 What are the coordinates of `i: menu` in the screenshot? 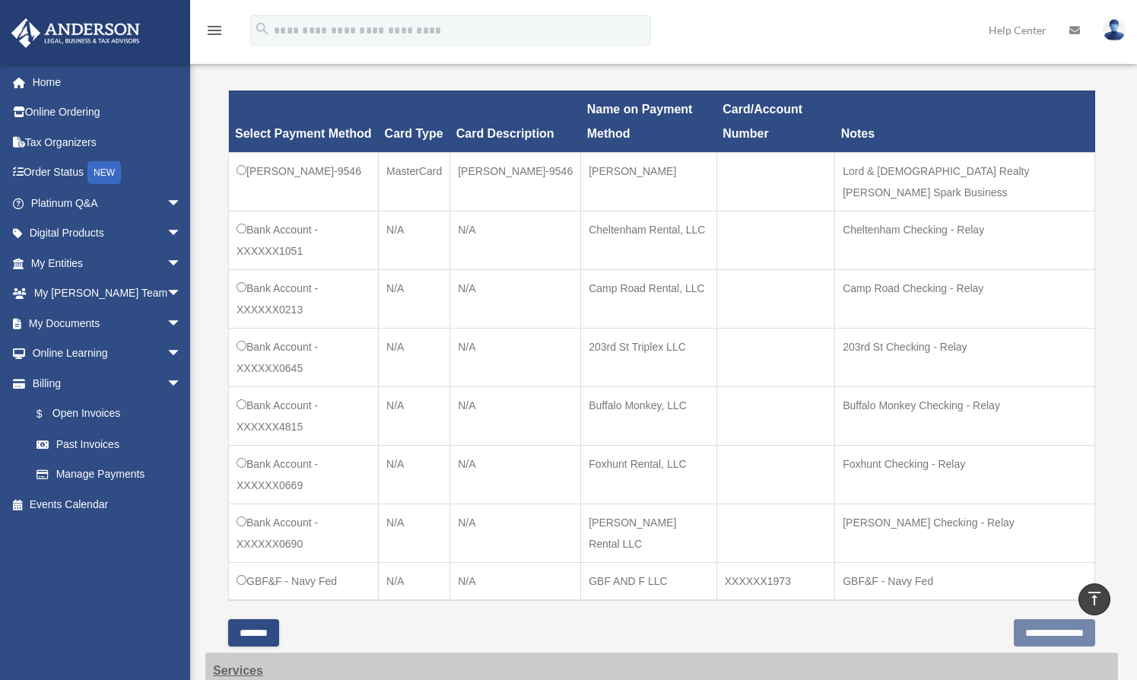 It's located at (215, 30).